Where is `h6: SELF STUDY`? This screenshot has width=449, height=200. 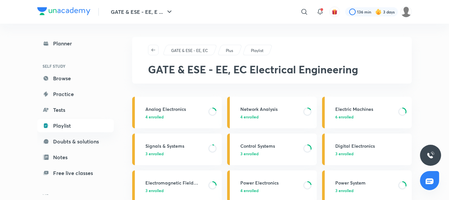 h6: SELF STUDY is located at coordinates (75, 66).